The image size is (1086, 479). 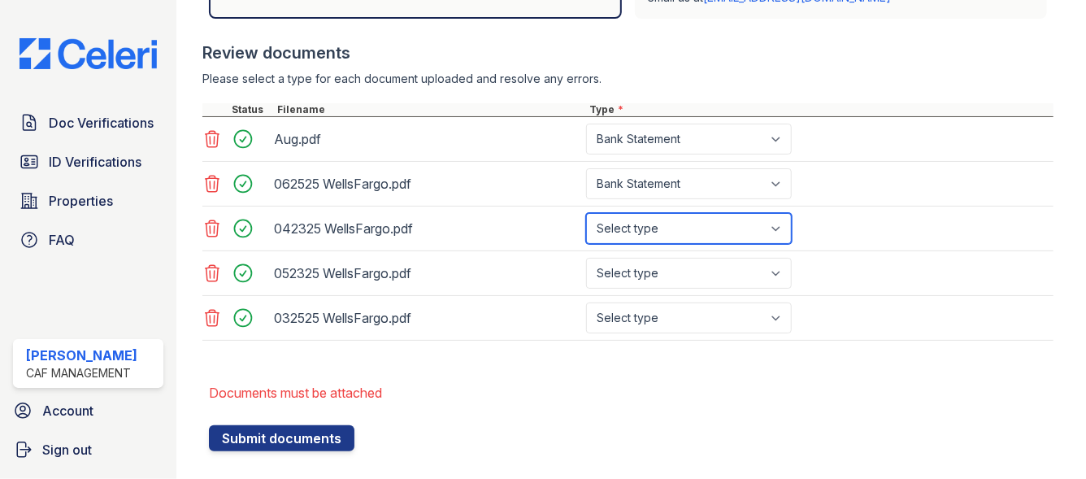 I want to click on button: Sign out, so click(x=88, y=449).